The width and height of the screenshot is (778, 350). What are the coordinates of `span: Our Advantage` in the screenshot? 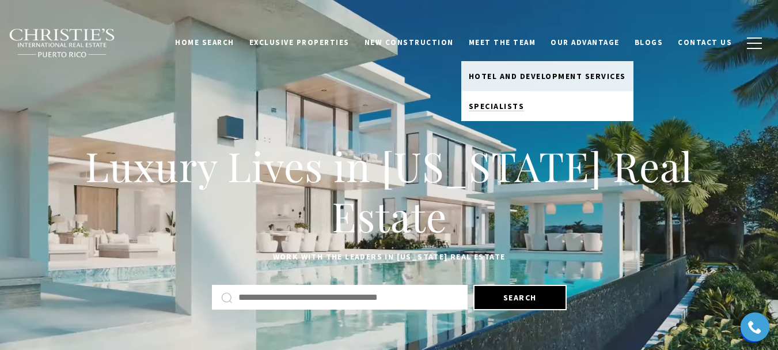 It's located at (585, 42).